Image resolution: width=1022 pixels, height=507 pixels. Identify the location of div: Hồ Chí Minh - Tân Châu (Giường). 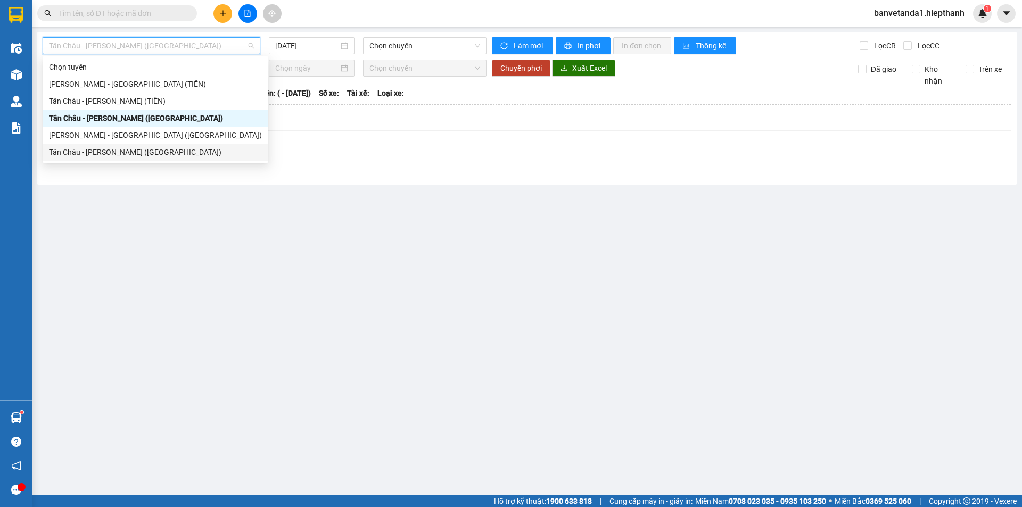
(155, 135).